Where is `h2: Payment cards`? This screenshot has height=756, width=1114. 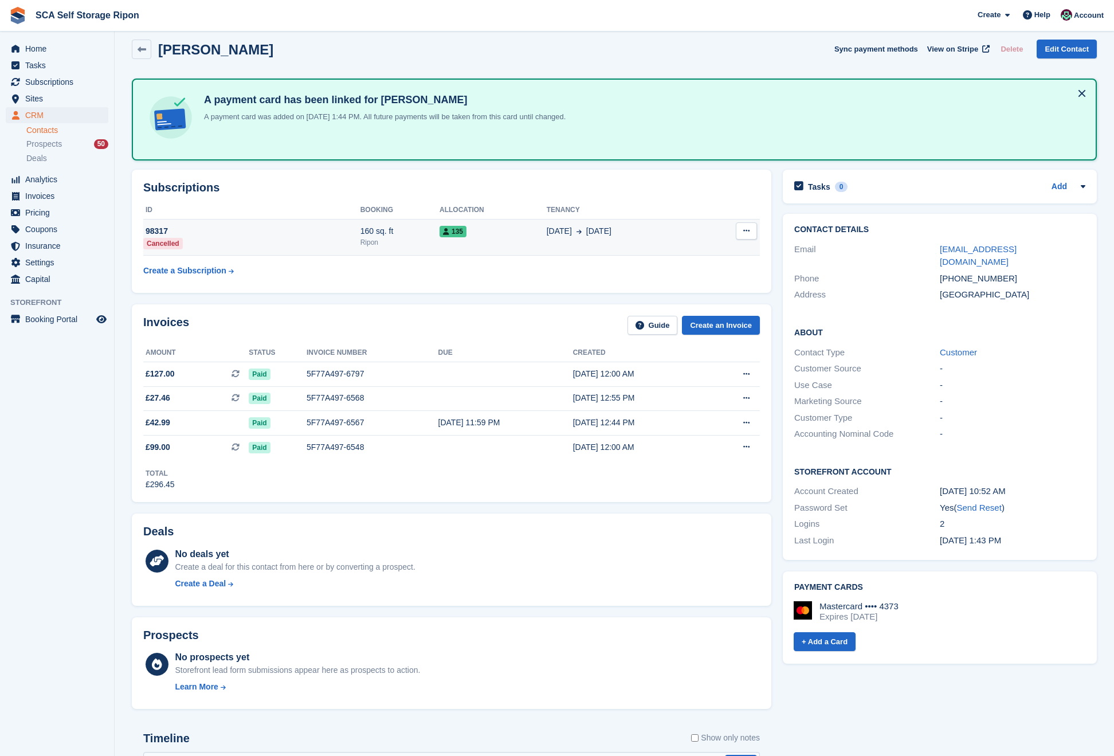 h2: Payment cards is located at coordinates (940, 587).